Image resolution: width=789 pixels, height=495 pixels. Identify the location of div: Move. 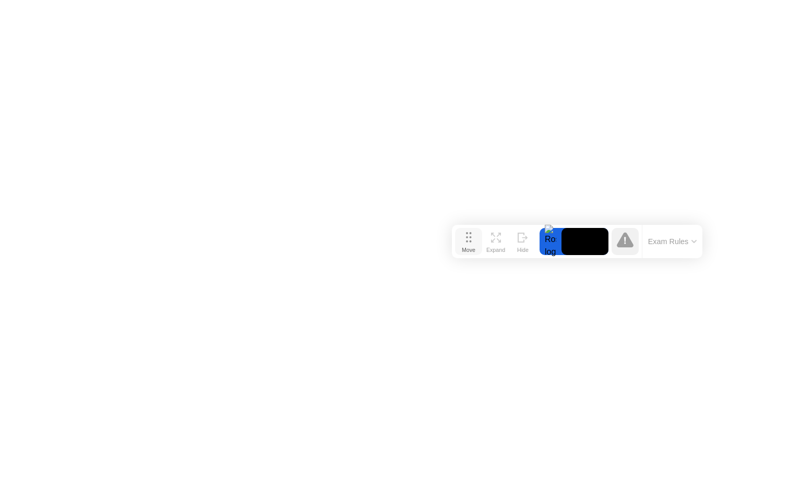
(468, 250).